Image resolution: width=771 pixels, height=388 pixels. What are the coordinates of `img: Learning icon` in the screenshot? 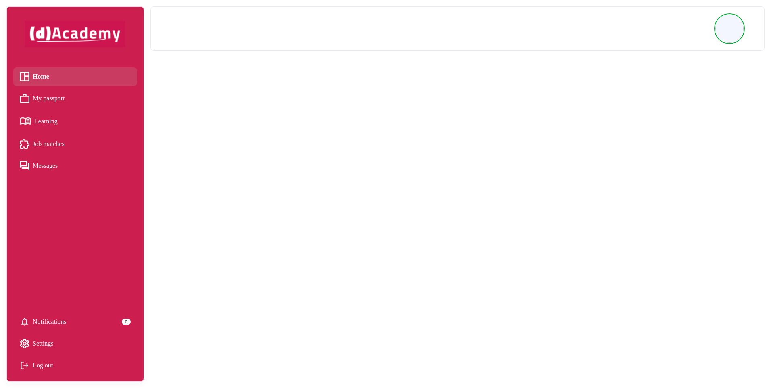 It's located at (25, 121).